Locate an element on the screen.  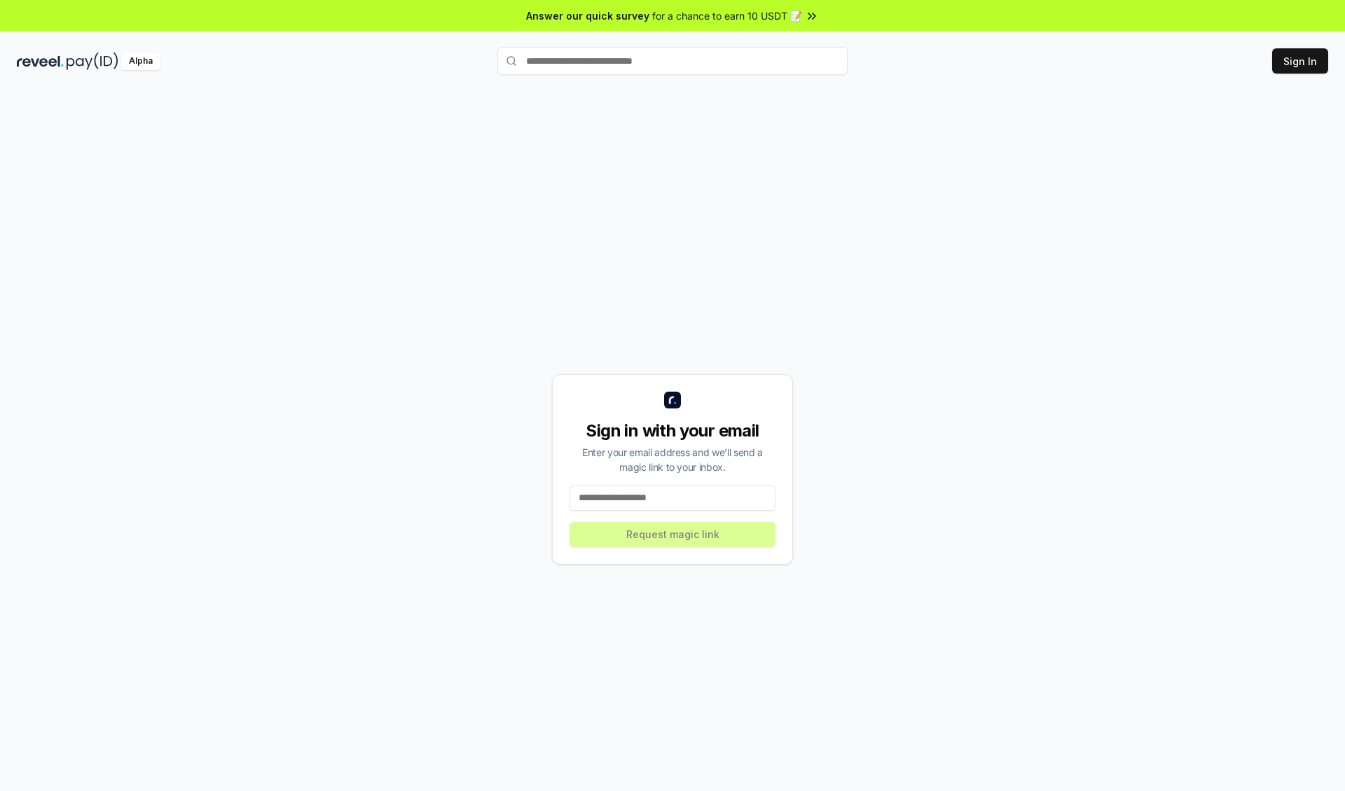
button: Sign In is located at coordinates (1300, 61).